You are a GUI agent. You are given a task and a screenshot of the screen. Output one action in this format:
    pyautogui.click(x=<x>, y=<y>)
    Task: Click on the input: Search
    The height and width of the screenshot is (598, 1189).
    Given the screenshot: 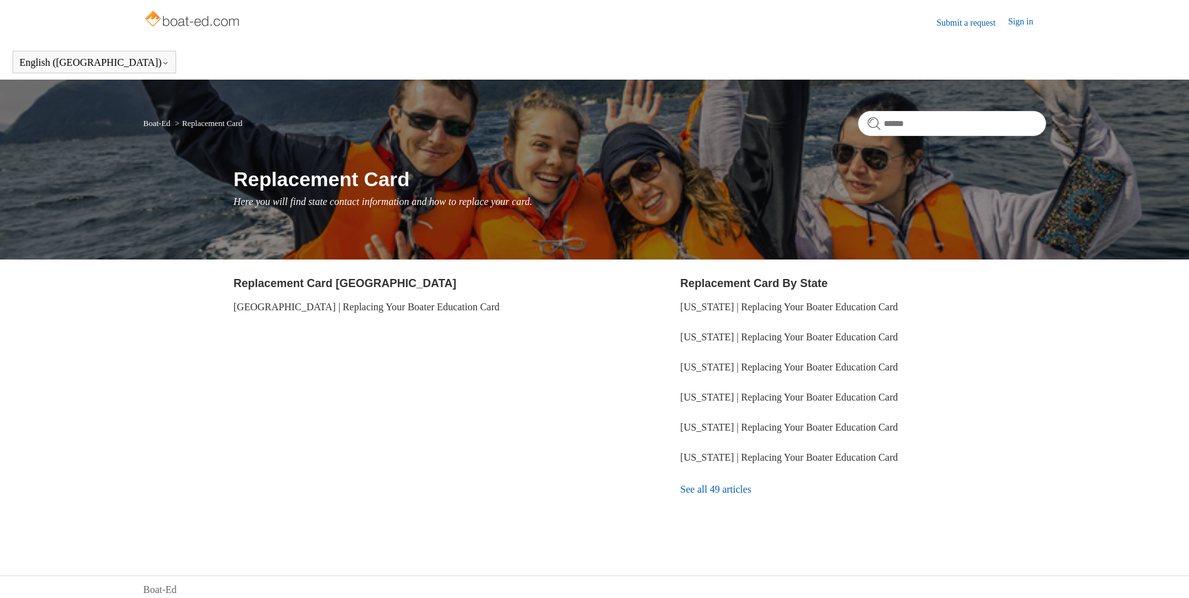 What is the action you would take?
    pyautogui.click(x=952, y=123)
    